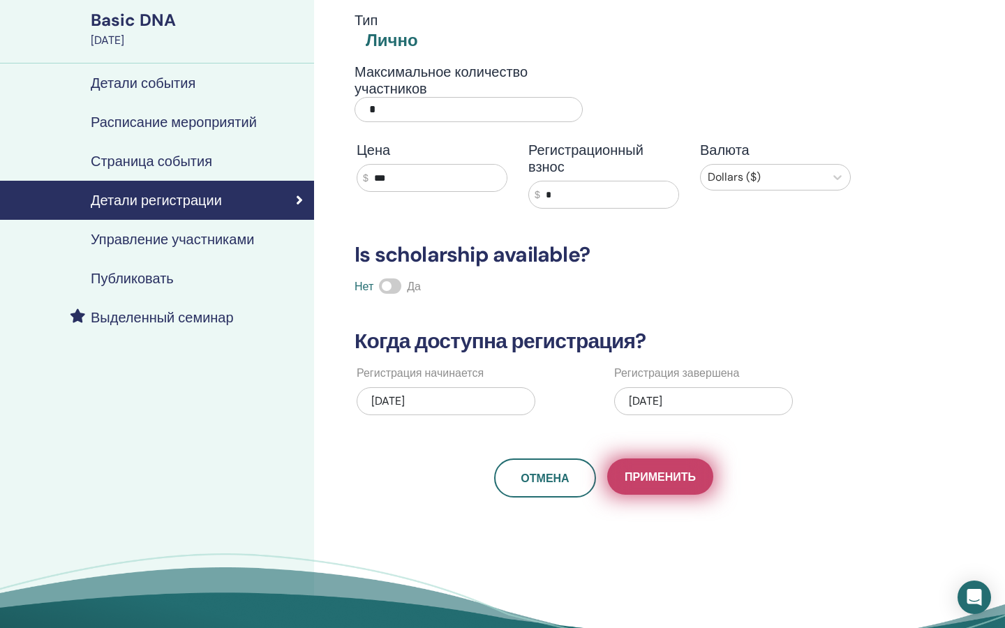 The image size is (1005, 628). I want to click on span: Нет, so click(364, 286).